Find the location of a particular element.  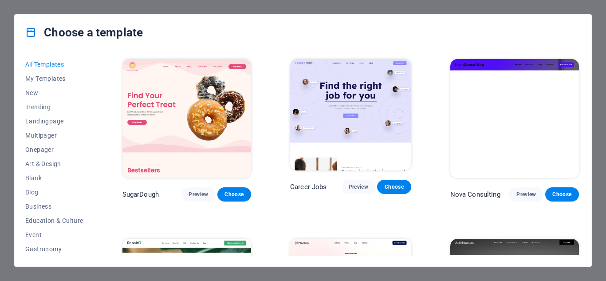

img: Career Jobs is located at coordinates (350, 114).